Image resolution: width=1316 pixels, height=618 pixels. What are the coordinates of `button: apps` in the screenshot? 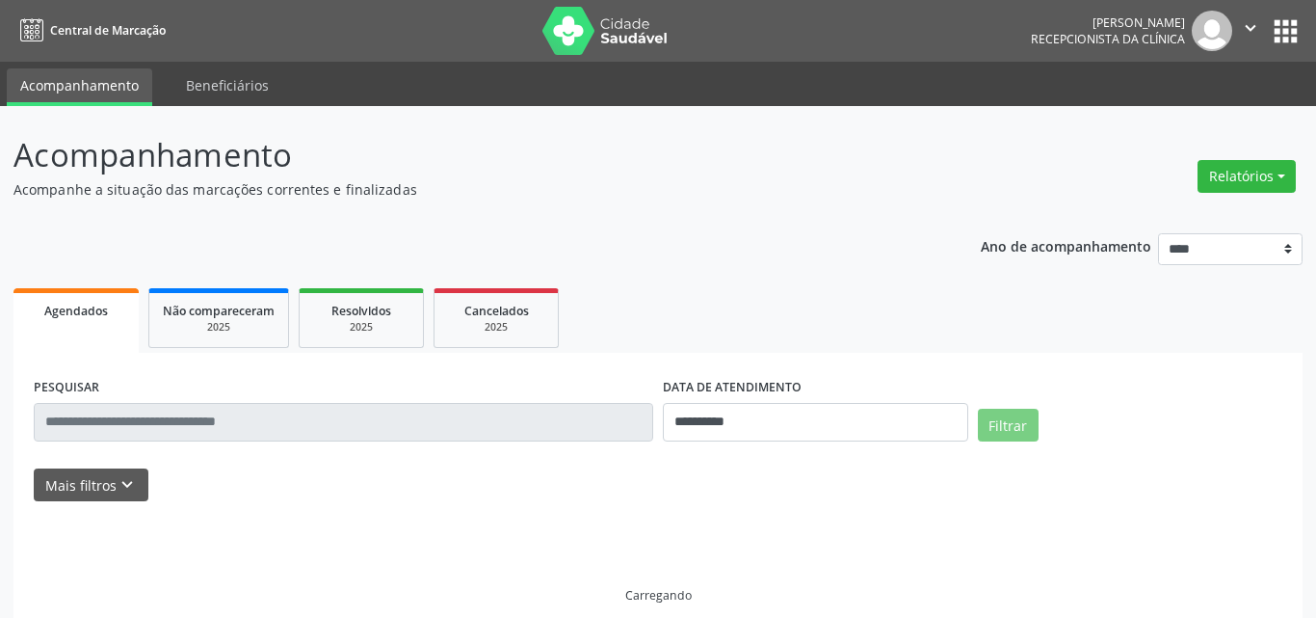 It's located at (1286, 31).